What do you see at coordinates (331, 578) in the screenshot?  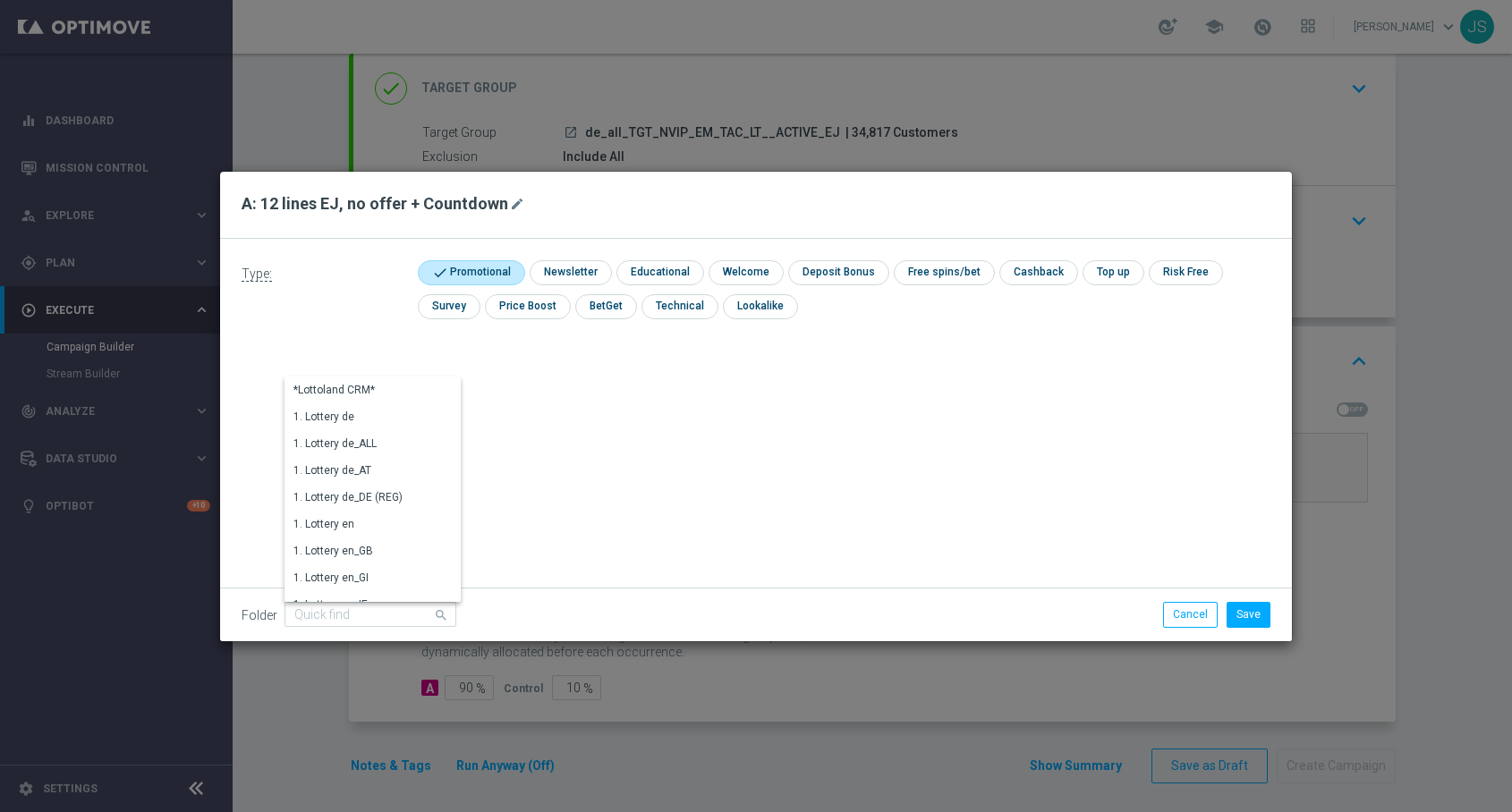 I see `div: 1. Lottery en_GI` at bounding box center [331, 578].